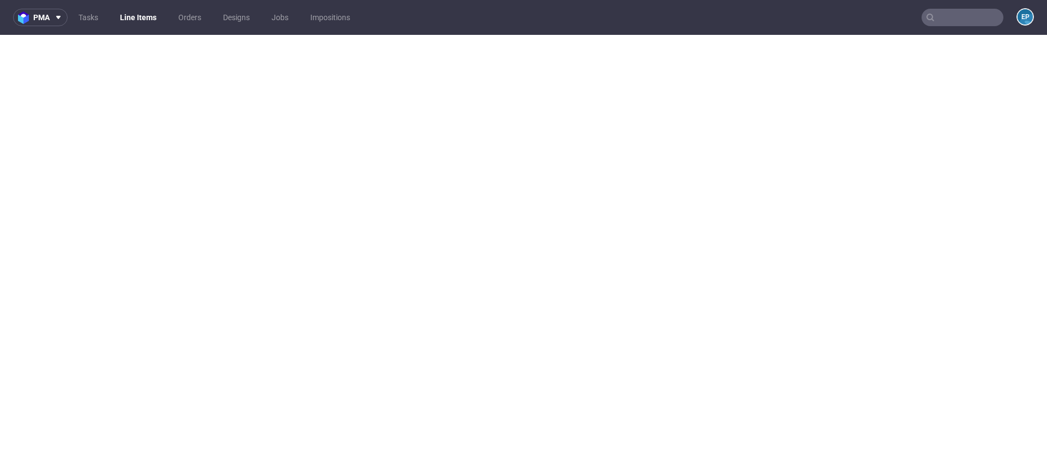 The image size is (1047, 467). I want to click on button: pma, so click(40, 17).